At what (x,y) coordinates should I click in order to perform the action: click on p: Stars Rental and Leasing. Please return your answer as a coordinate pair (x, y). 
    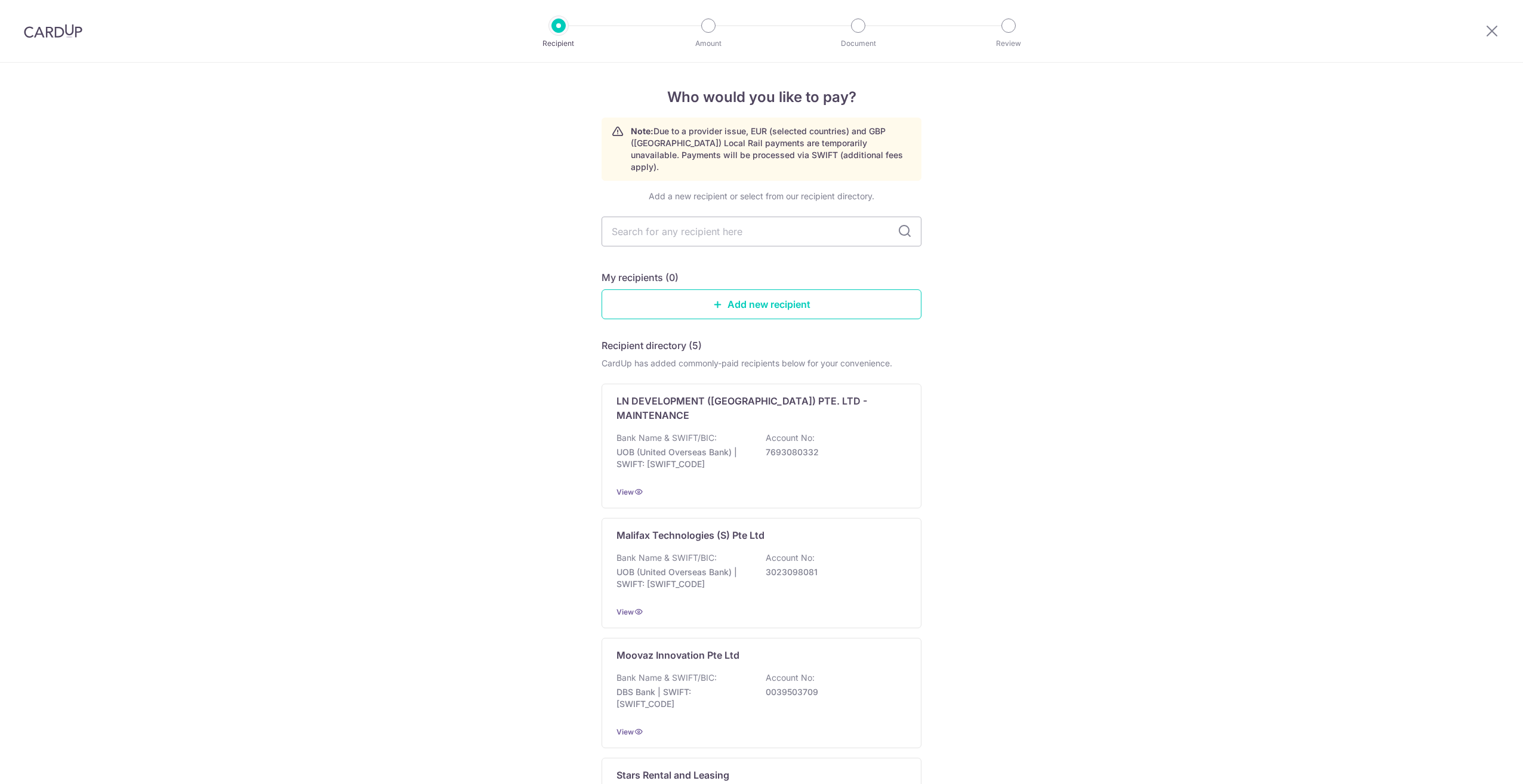
    Looking at the image, I should click on (673, 775).